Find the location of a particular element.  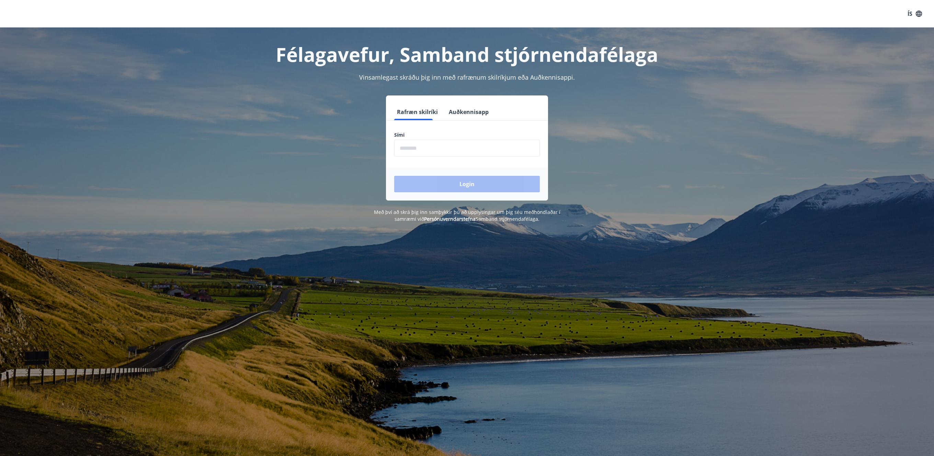

h1: Félagavefur, Samband stjórnendafélaga is located at coordinates (467, 54).